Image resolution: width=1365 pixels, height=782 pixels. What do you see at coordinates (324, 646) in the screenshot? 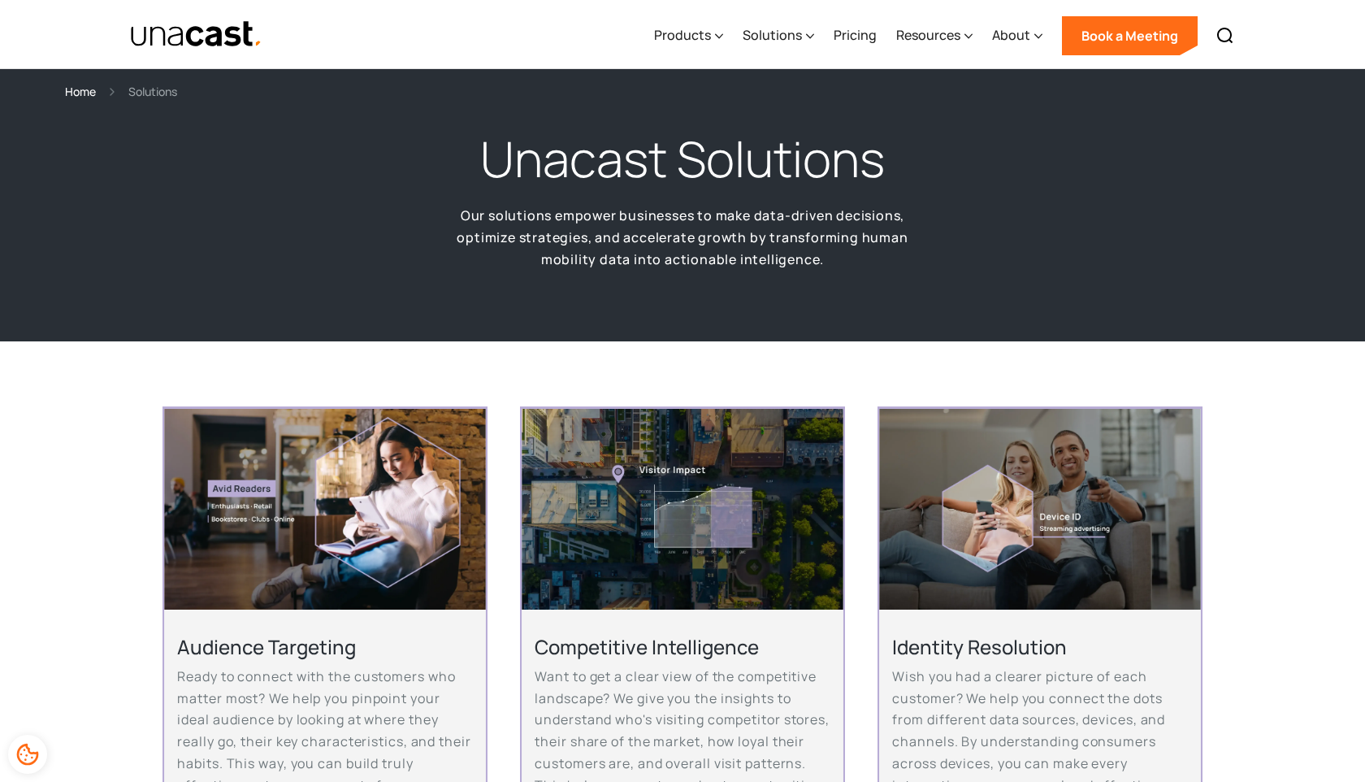
I see `h2: Audience Targeting` at bounding box center [324, 646].